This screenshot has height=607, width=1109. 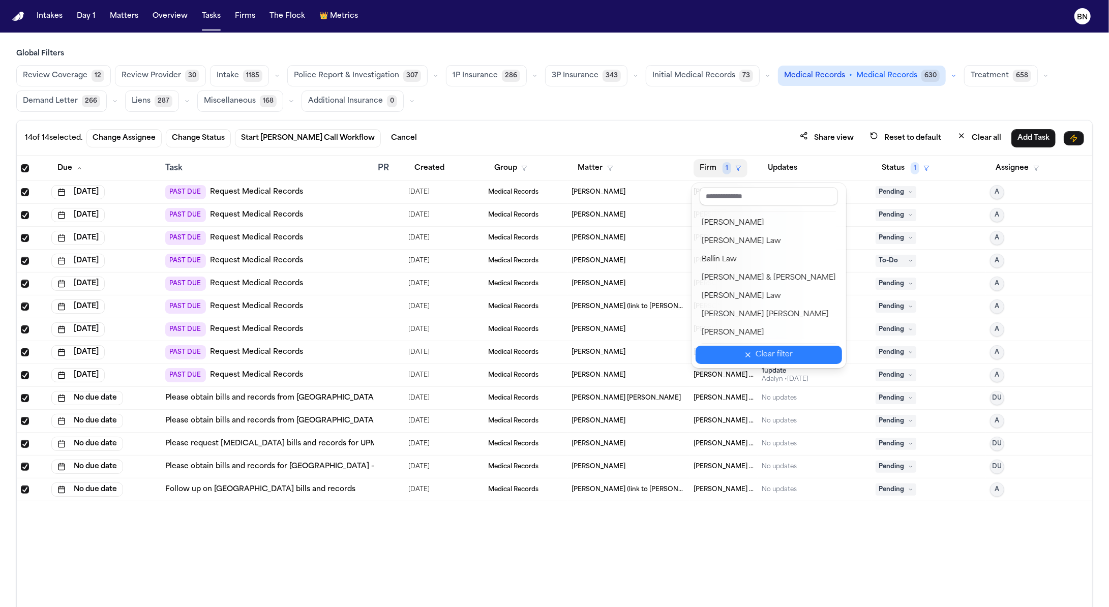 What do you see at coordinates (774, 355) in the screenshot?
I see `div: Clear filter` at bounding box center [774, 355].